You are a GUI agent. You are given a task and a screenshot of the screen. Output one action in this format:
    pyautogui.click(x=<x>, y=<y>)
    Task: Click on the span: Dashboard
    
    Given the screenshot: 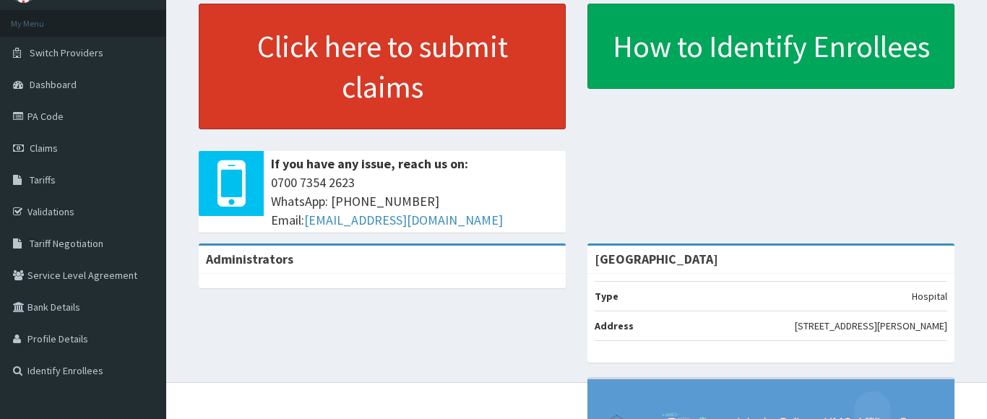 What is the action you would take?
    pyautogui.click(x=53, y=85)
    